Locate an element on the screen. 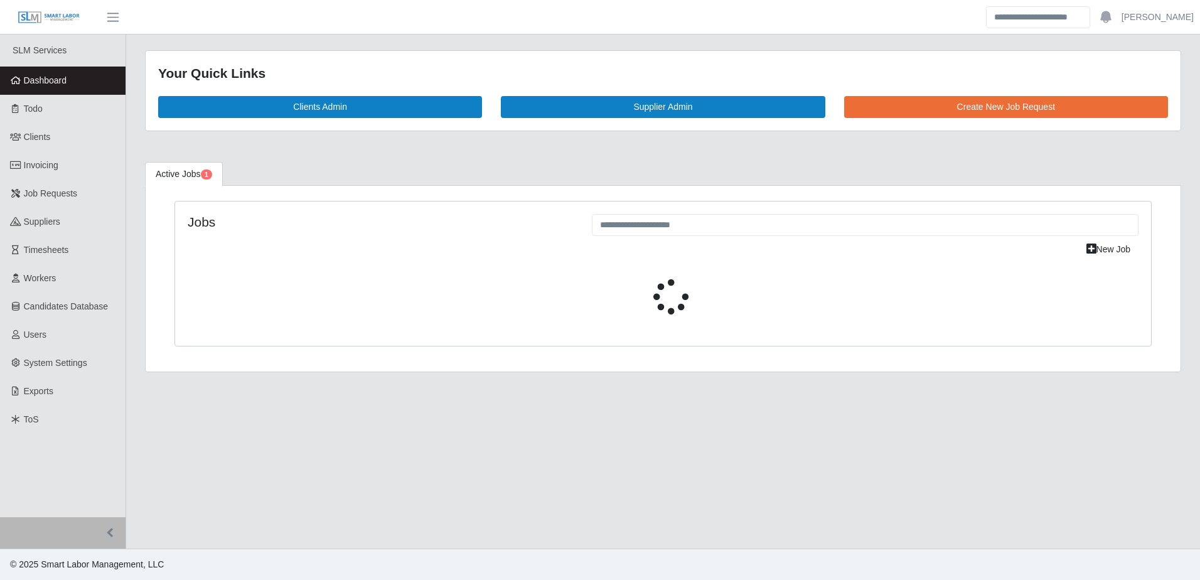 This screenshot has width=1200, height=580. span: SLM Services is located at coordinates (40, 50).